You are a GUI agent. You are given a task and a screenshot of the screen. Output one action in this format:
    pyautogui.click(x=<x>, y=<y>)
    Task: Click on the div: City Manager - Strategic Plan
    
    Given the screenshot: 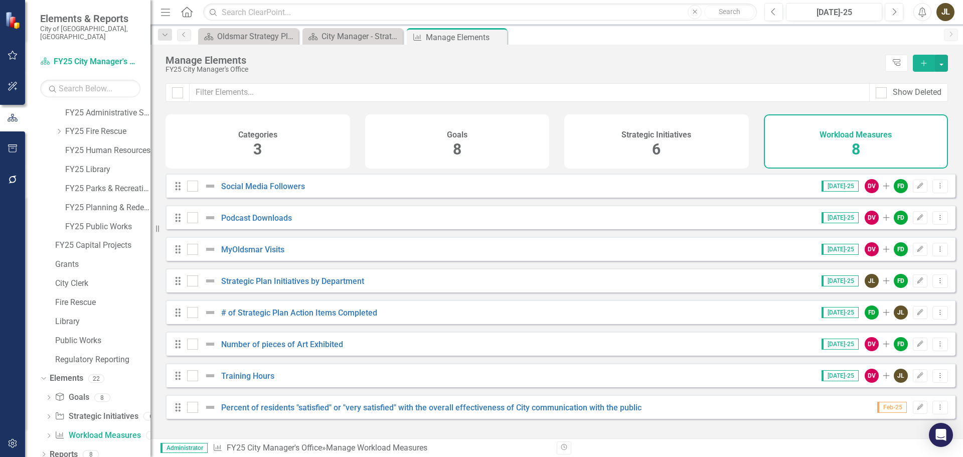 What is the action you would take?
    pyautogui.click(x=360, y=36)
    